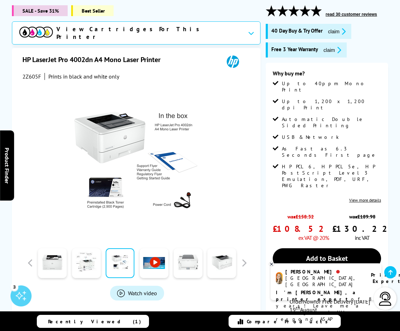 The height and width of the screenshot is (331, 400). Describe the element at coordinates (327, 75) in the screenshot. I see `div: Why buy me?` at that location.